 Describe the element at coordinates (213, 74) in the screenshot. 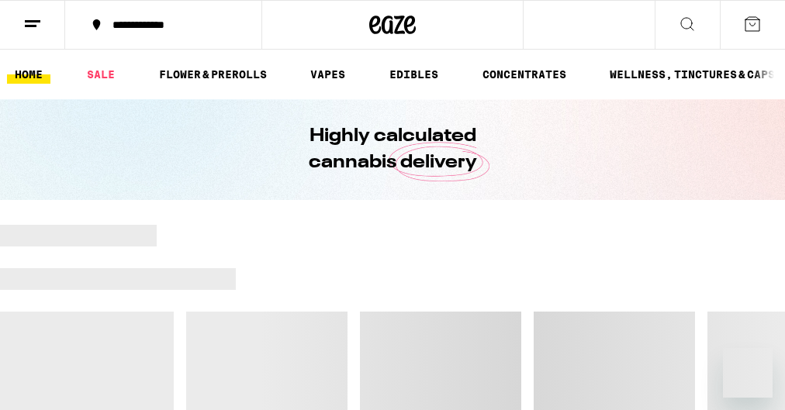

I see `a: FLOWER & PREROLLS` at that location.